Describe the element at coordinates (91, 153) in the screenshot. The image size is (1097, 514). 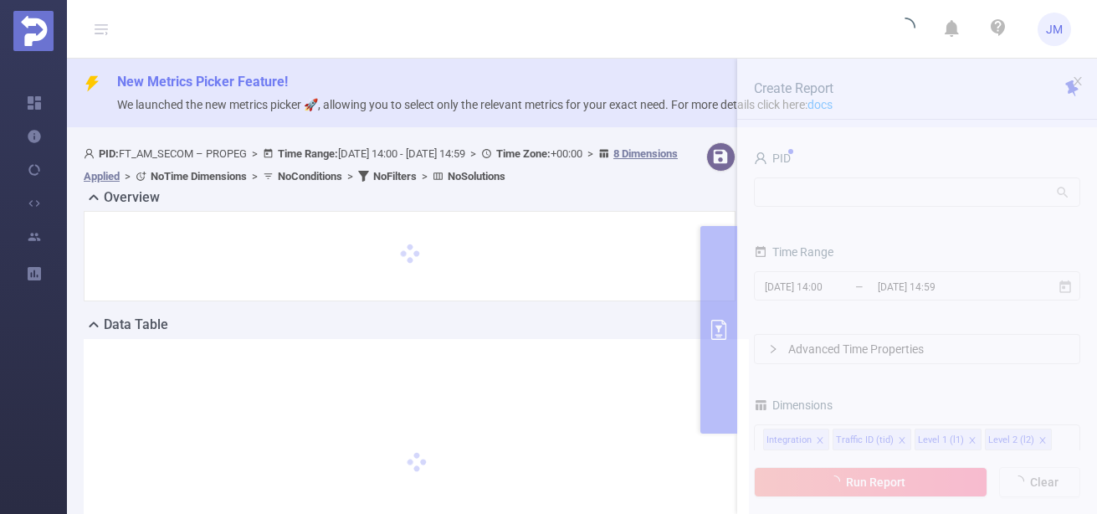
I see `i: icon: user` at that location.